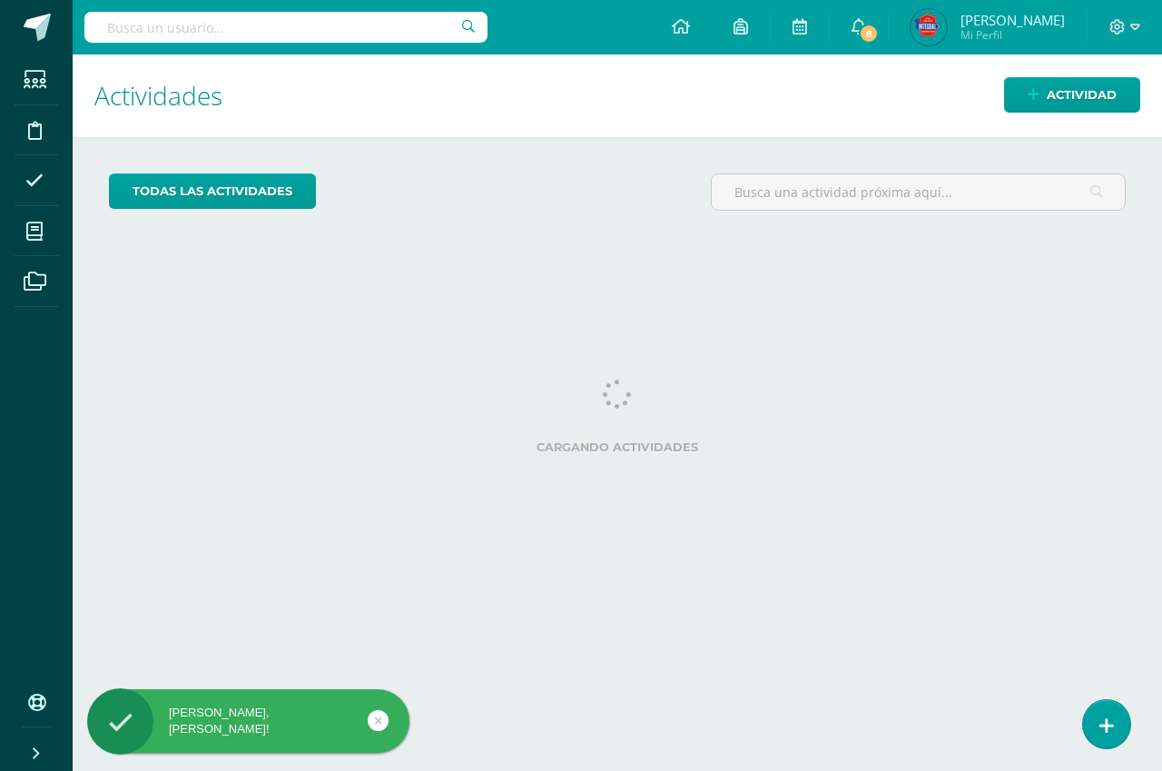 This screenshot has width=1162, height=771. Describe the element at coordinates (617, 95) in the screenshot. I see `h1: Actividades` at that location.